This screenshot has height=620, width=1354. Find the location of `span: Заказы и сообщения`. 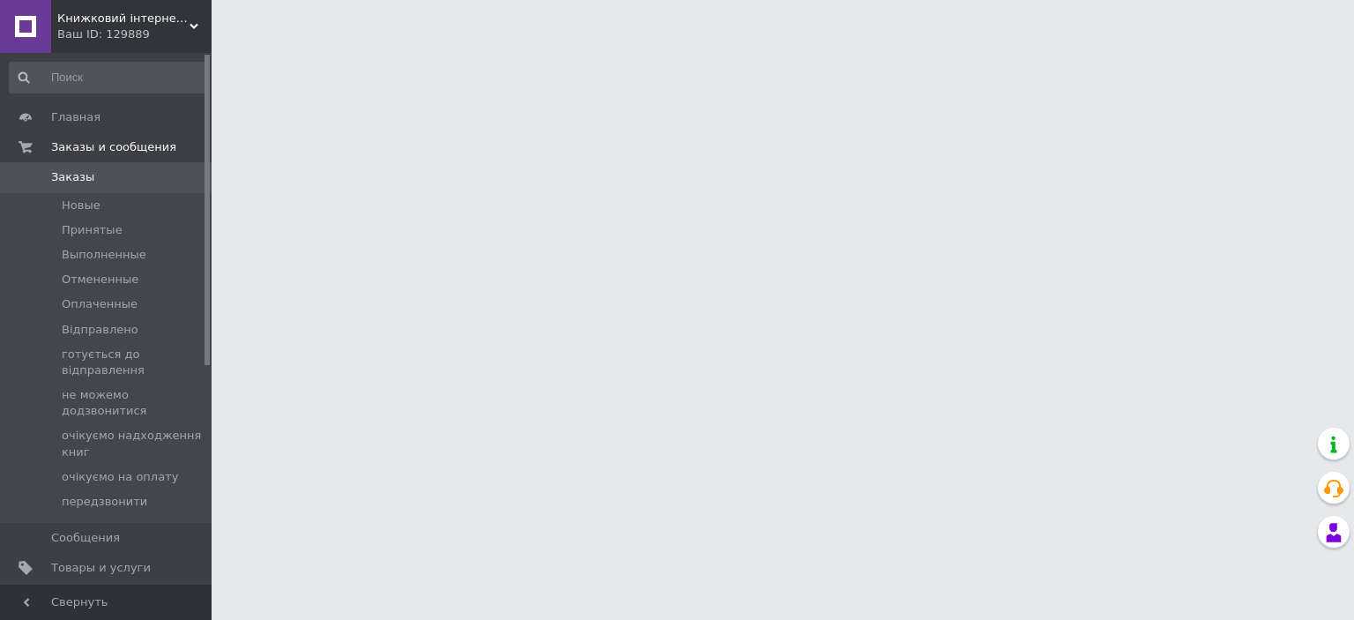

span: Заказы и сообщения is located at coordinates (114, 147).